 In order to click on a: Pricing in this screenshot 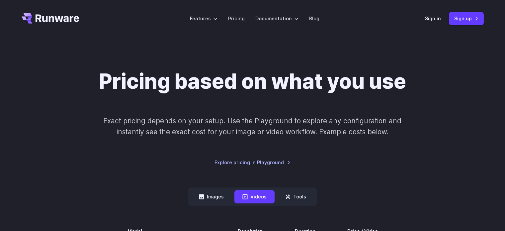, I will do `click(237, 18)`.